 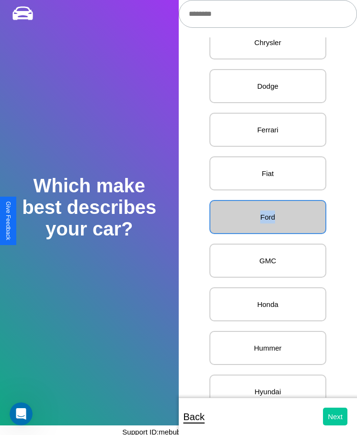 What do you see at coordinates (8, 221) in the screenshot?
I see `div: Give Feedback` at bounding box center [8, 221].